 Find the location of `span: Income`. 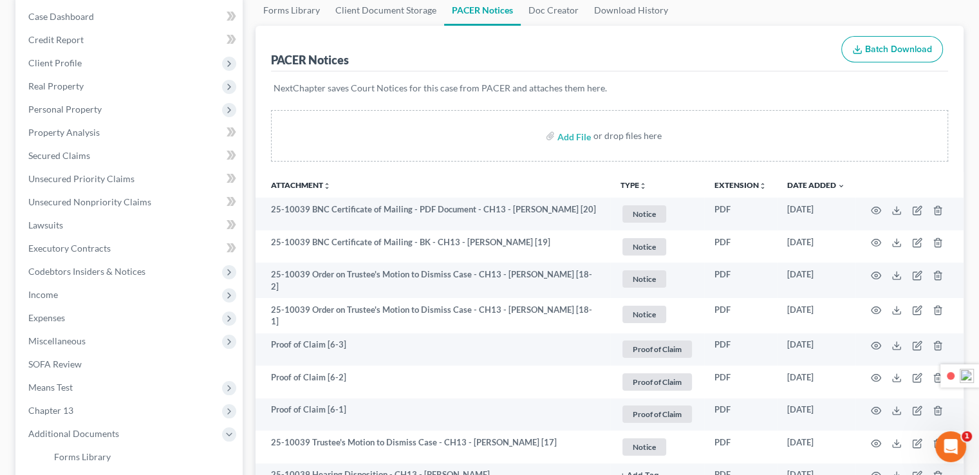

span: Income is located at coordinates (43, 294).